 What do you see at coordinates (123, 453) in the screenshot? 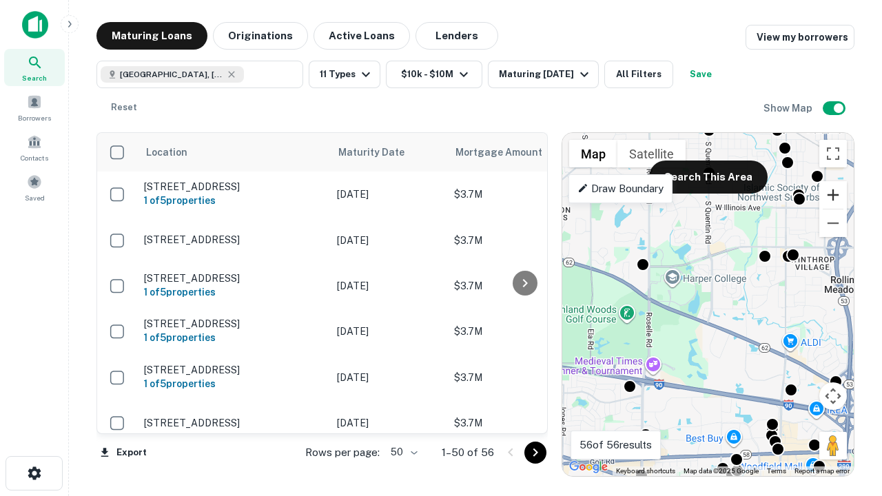
I see `button: Export` at bounding box center [123, 453].